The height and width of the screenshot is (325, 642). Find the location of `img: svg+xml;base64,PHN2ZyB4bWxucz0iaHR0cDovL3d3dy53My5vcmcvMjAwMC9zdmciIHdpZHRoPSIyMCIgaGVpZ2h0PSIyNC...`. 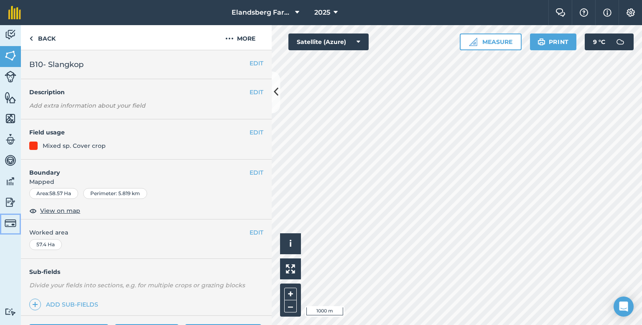

img: svg+xml;base64,PHN2ZyB4bWxucz0iaHR0cDovL3d3dy53My5vcmcvMjAwMC9zdmciIHdpZHRoPSIyMCIgaGVpZ2h0PSIyNC... is located at coordinates (230, 38).